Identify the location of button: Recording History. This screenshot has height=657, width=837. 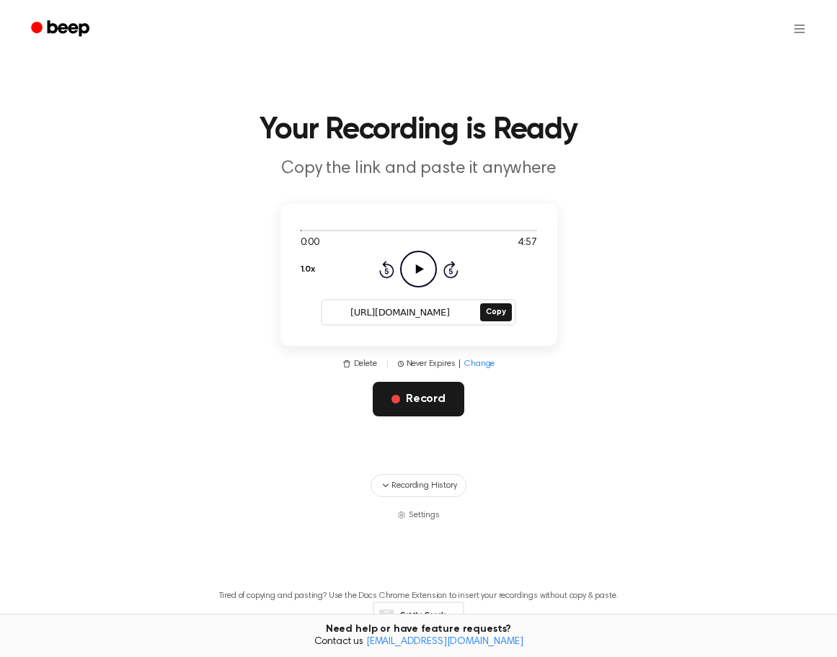
(418, 486).